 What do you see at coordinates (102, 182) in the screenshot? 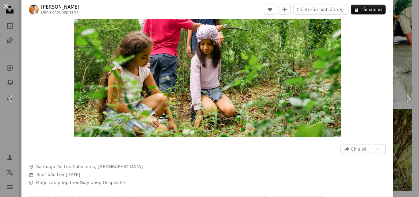
I see `a: Giấy phép Unsplash+` at bounding box center [102, 182].